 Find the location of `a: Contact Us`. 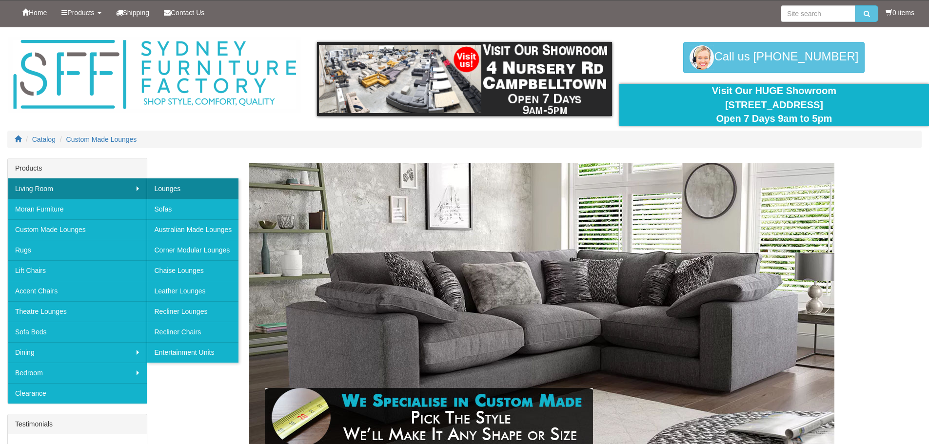

a: Contact Us is located at coordinates (184, 13).